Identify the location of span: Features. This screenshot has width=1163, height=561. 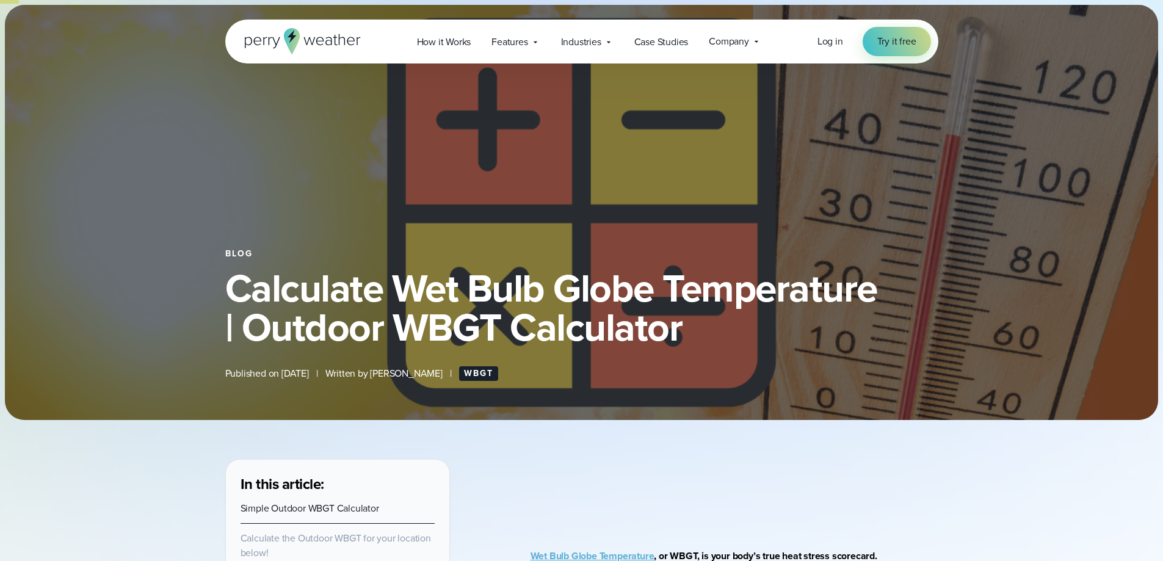
(509, 42).